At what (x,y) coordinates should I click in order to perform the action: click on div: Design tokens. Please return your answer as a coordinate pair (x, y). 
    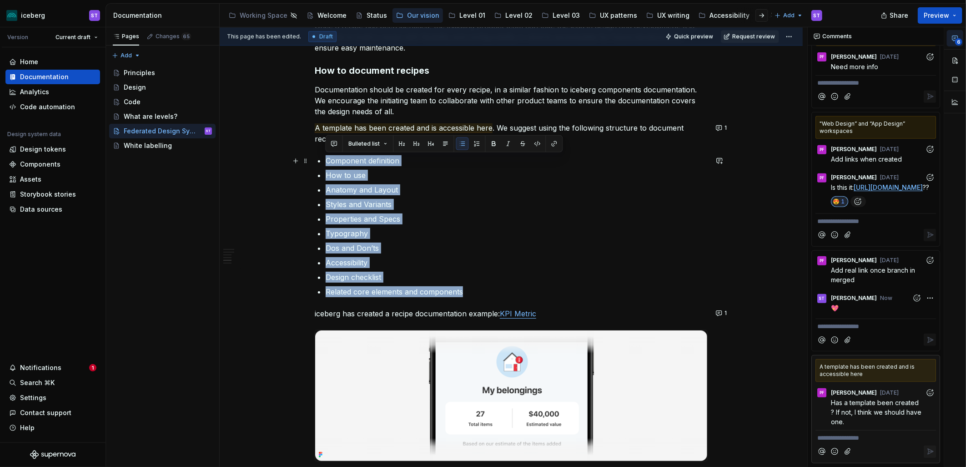
    Looking at the image, I should click on (43, 149).